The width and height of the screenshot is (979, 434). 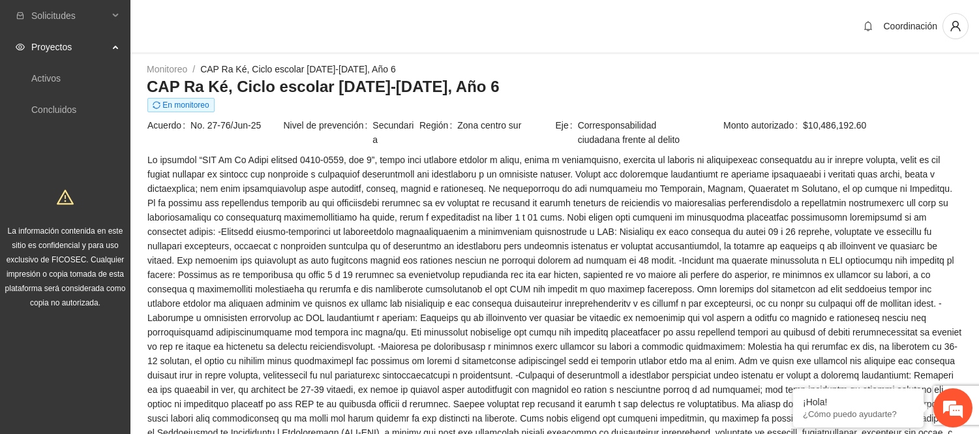 I want to click on span: Acuerdo, so click(x=169, y=125).